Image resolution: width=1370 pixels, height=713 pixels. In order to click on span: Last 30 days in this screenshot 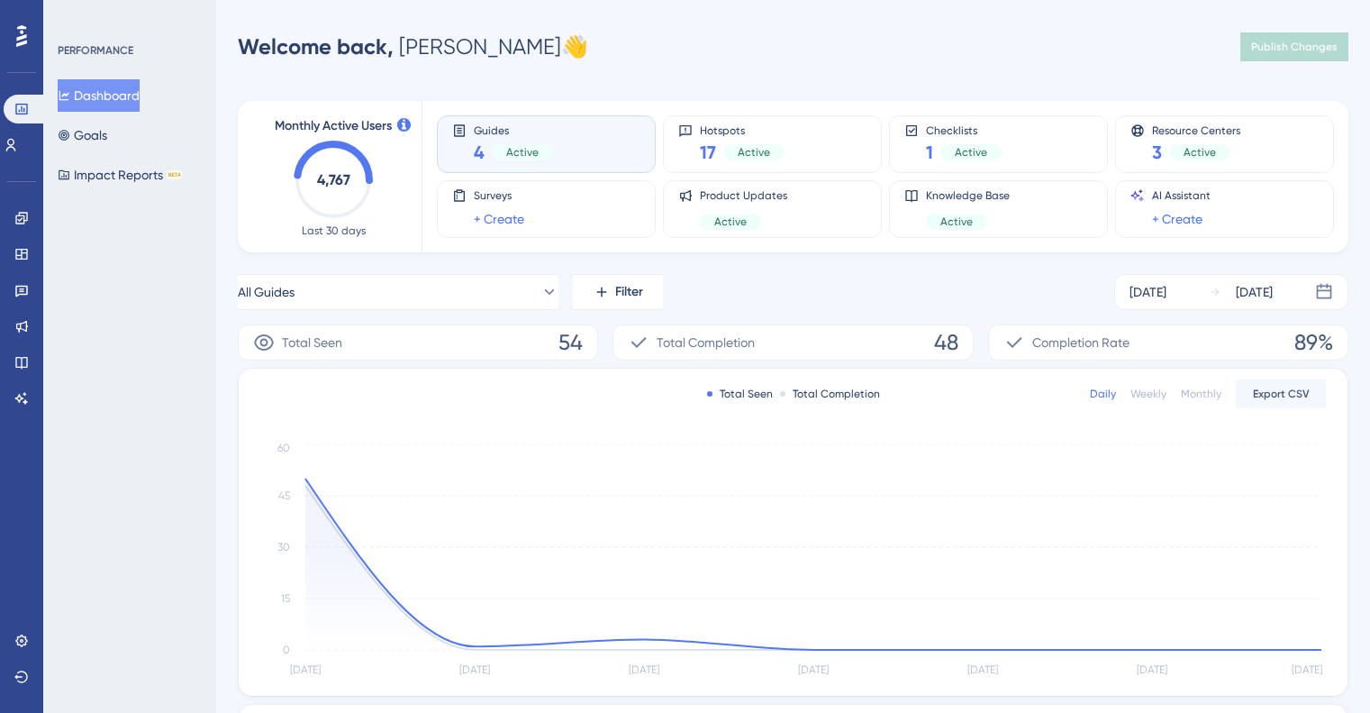, I will do `click(333, 231)`.